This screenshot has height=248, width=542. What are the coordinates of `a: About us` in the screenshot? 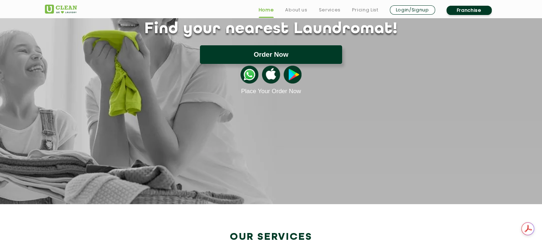 It's located at (296, 10).